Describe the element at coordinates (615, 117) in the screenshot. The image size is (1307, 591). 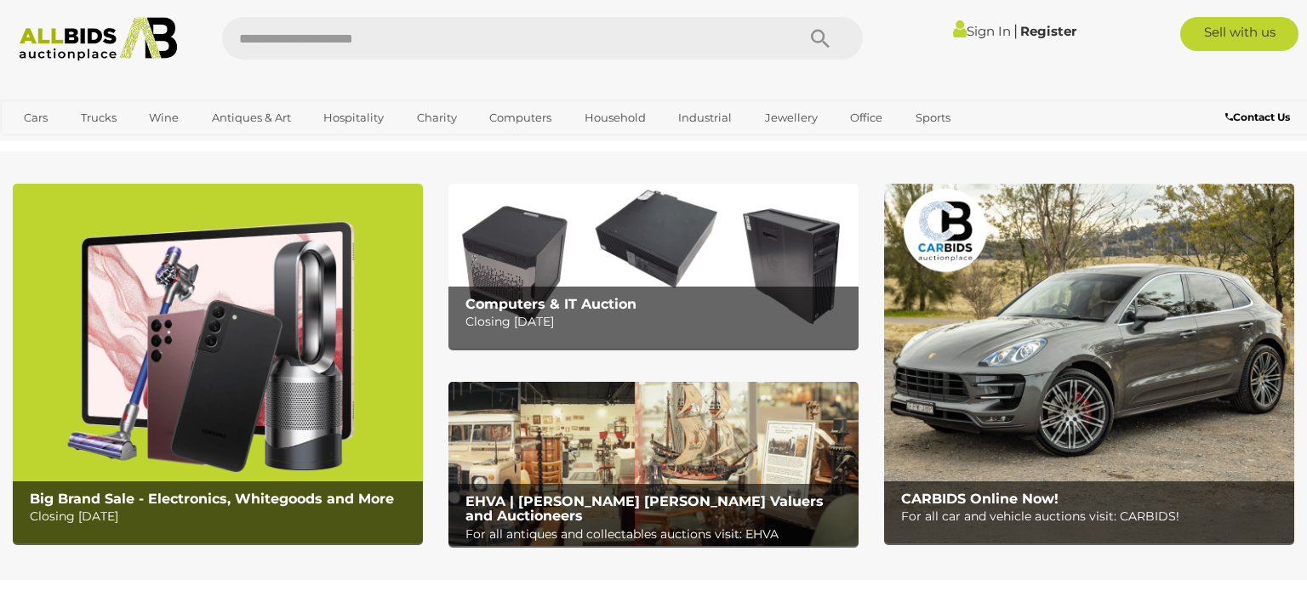
I see `a: Household` at that location.